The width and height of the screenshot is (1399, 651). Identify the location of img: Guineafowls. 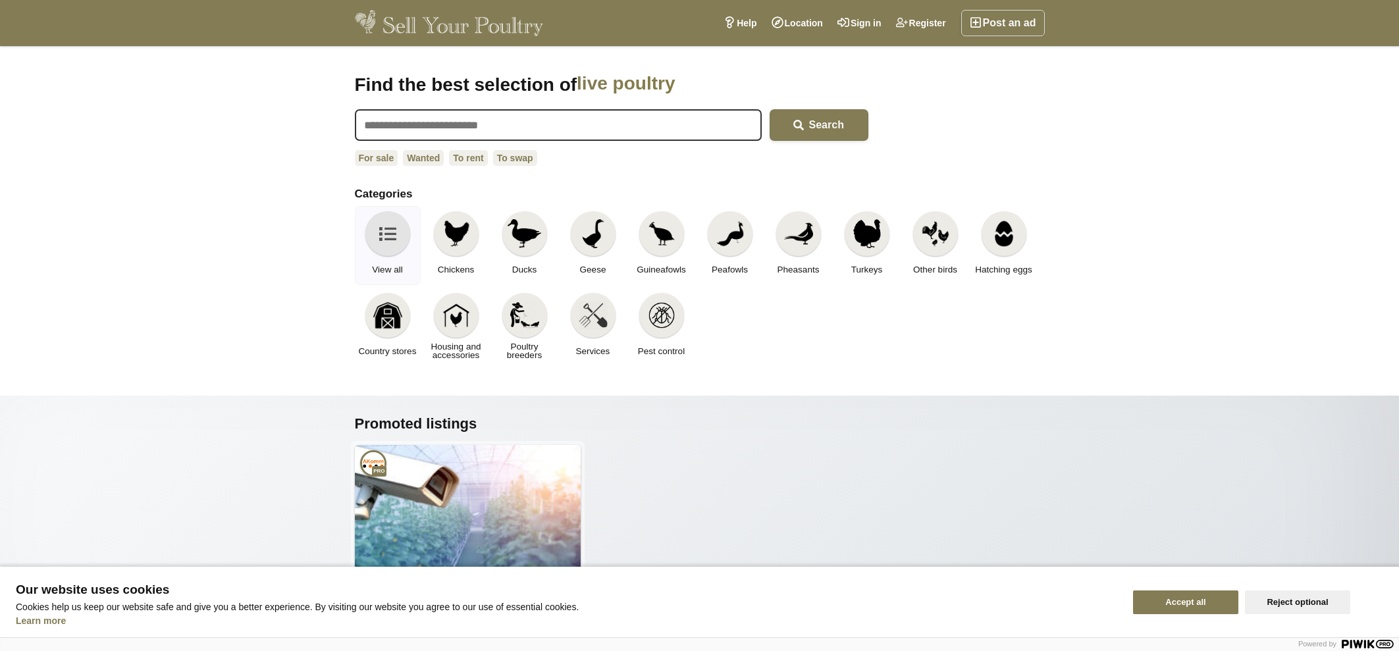
(662, 234).